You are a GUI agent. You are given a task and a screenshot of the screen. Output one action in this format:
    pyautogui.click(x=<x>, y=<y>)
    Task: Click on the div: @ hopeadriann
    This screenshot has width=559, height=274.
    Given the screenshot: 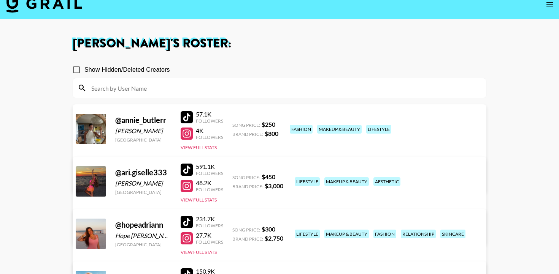 What is the action you would take?
    pyautogui.click(x=143, y=225)
    